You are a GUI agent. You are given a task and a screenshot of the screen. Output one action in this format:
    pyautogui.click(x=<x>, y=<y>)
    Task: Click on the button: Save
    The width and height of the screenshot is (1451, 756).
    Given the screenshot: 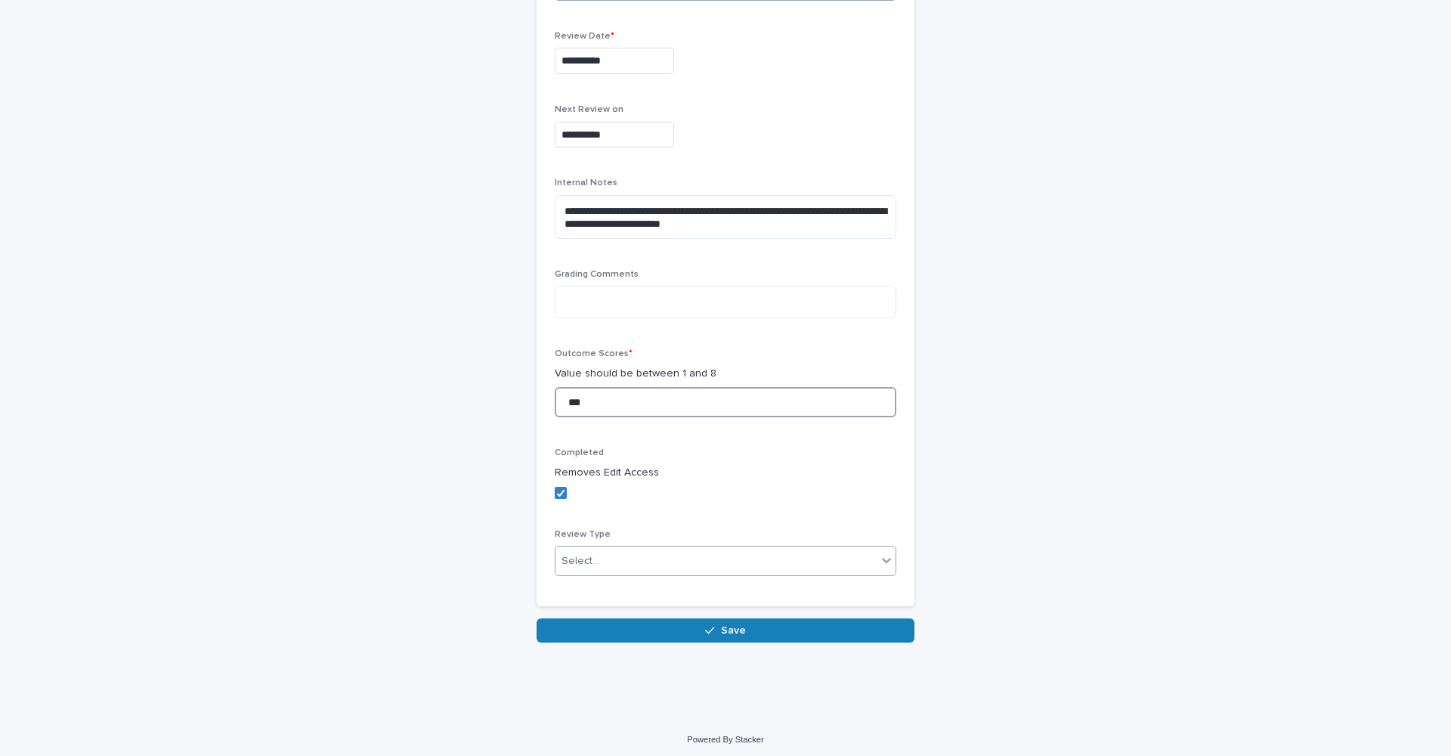 What is the action you would take?
    pyautogui.click(x=725, y=630)
    